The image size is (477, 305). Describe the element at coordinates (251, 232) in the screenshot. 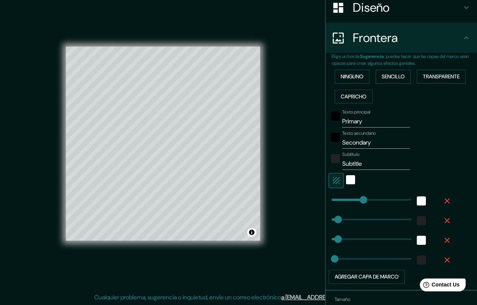

I see `button: Alternar atribución` at that location.